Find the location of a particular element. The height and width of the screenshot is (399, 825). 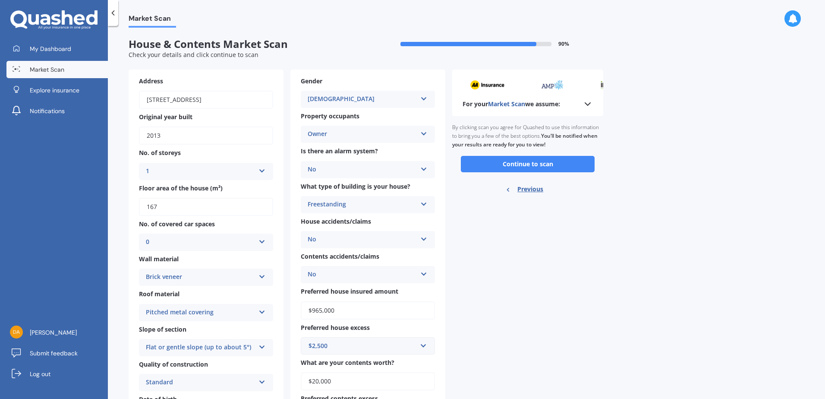

span: Preferred house insured amount is located at coordinates (349, 291).